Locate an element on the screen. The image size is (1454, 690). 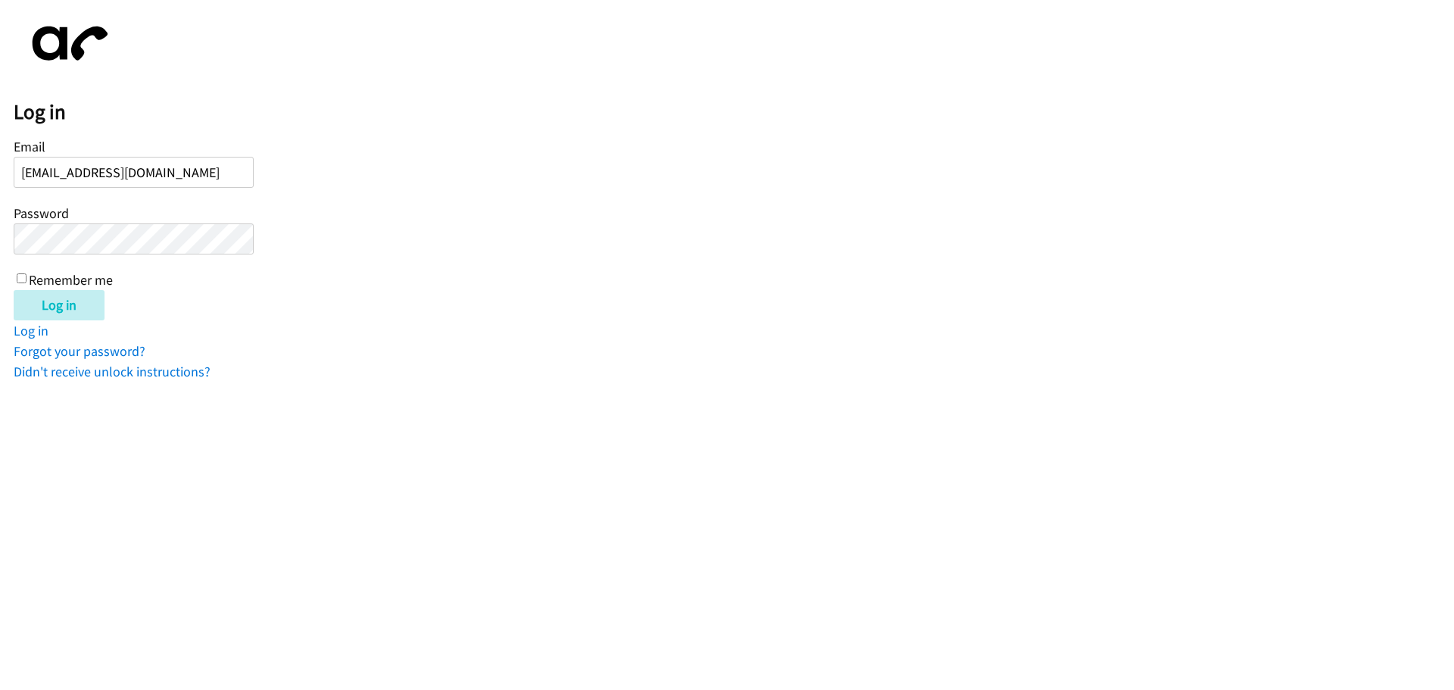
input: Log in is located at coordinates (59, 305).